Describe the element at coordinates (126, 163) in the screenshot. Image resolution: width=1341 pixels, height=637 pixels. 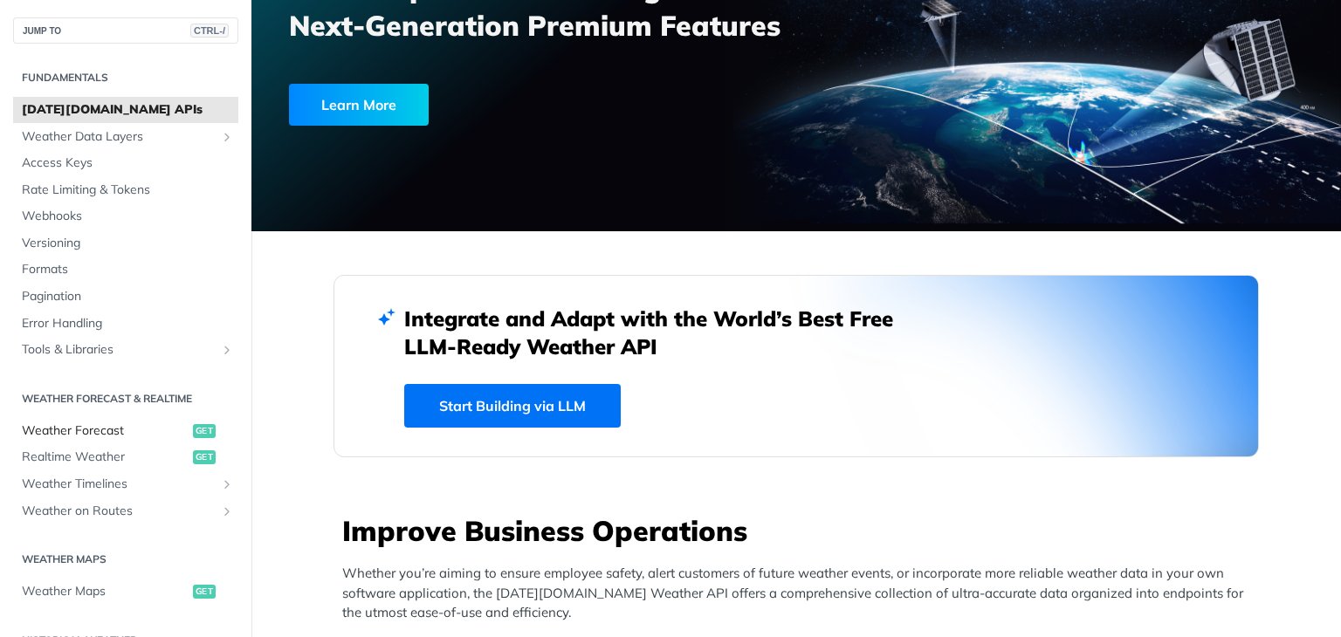
I see `a: Access Keys` at that location.